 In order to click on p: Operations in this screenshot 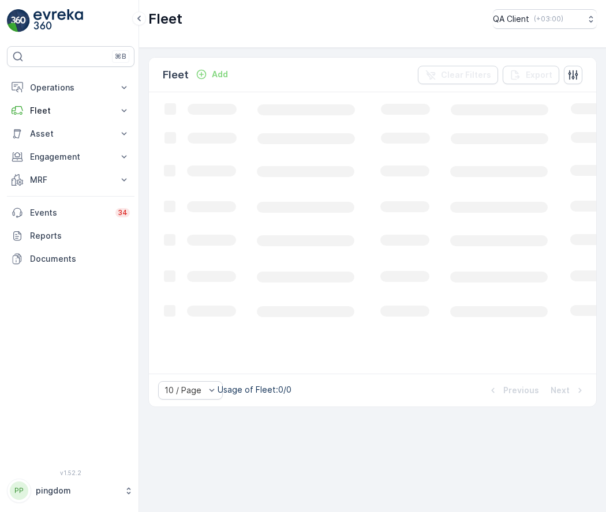, I will do `click(70, 88)`.